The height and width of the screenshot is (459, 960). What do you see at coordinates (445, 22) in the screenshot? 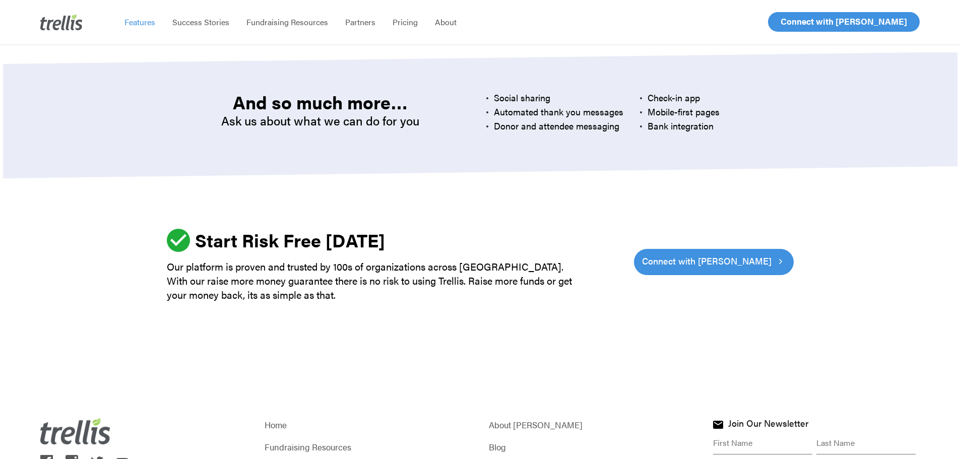
I see `span: About` at bounding box center [445, 22].